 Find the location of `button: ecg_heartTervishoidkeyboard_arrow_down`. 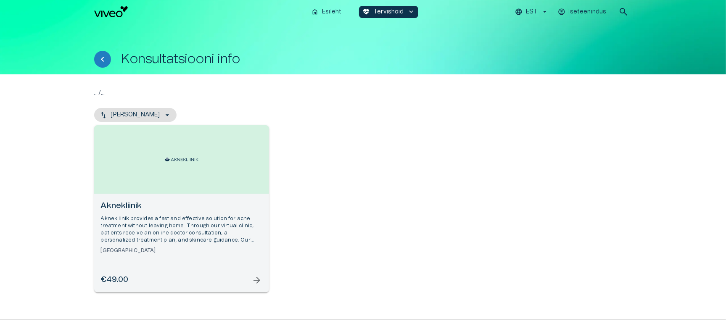

button: ecg_heartTervishoidkeyboard_arrow_down is located at coordinates (388, 12).